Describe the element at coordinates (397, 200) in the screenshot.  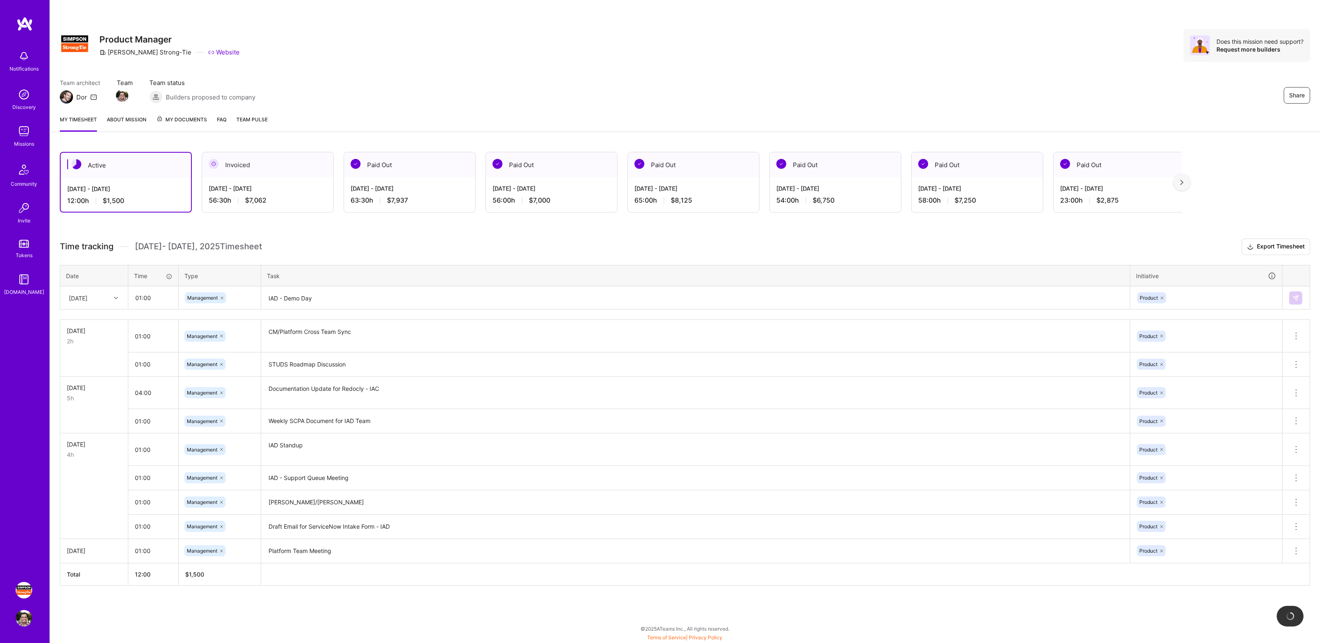
I see `span: $7,937` at that location.